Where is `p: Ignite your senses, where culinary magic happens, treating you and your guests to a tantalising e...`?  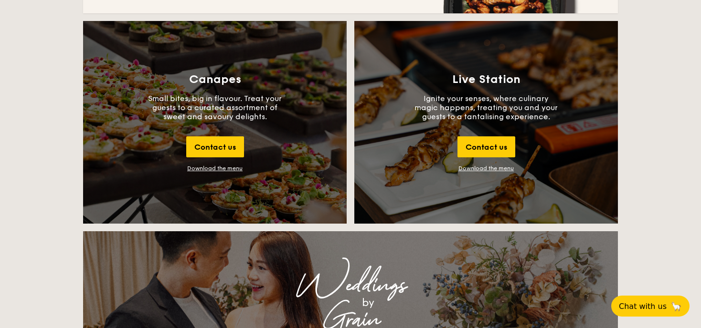 p: Ignite your senses, where culinary magic happens, treating you and your guests to a tantalising e... is located at coordinates (486, 107).